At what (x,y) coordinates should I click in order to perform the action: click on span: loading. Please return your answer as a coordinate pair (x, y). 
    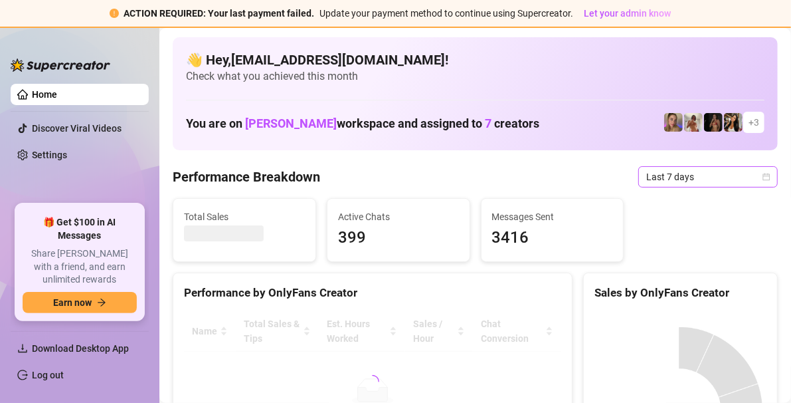
    Looking at the image, I should click on (373, 381).